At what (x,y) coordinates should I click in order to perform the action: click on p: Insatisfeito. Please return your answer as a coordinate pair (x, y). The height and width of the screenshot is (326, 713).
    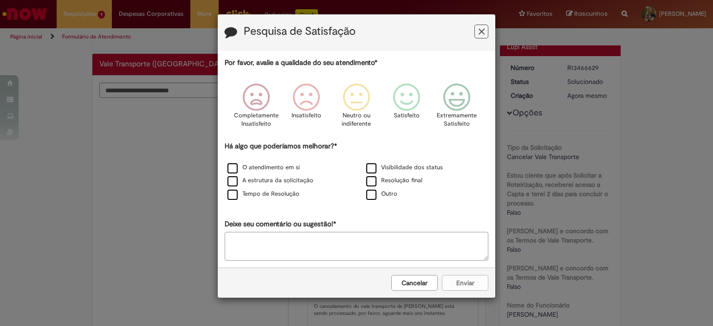
    Looking at the image, I should click on (306, 116).